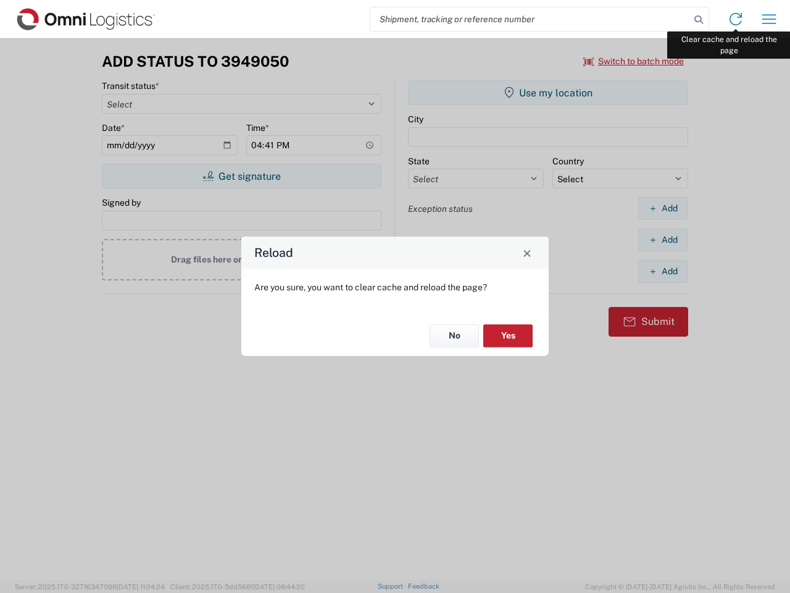  I want to click on button: Yes, so click(508, 335).